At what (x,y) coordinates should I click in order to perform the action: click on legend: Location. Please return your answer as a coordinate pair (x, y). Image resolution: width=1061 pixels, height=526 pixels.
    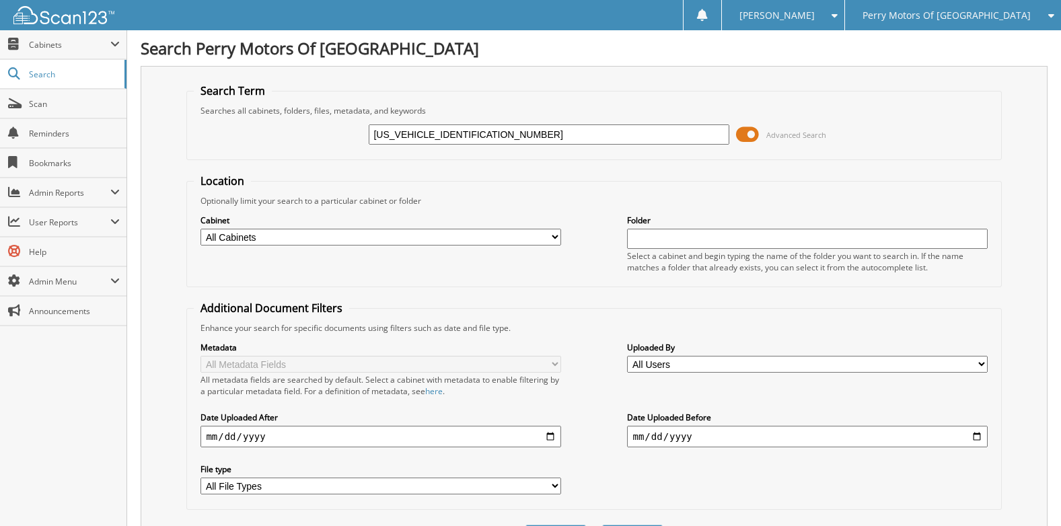
    Looking at the image, I should click on (222, 181).